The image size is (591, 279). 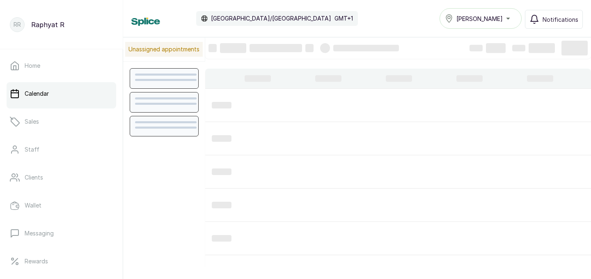 I want to click on p: GMT+1, so click(x=343, y=18).